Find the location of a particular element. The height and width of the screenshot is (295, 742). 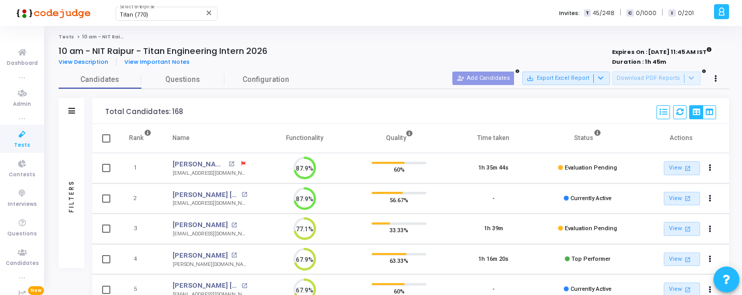

strong: Duration : 1h 45m is located at coordinates (639, 62).